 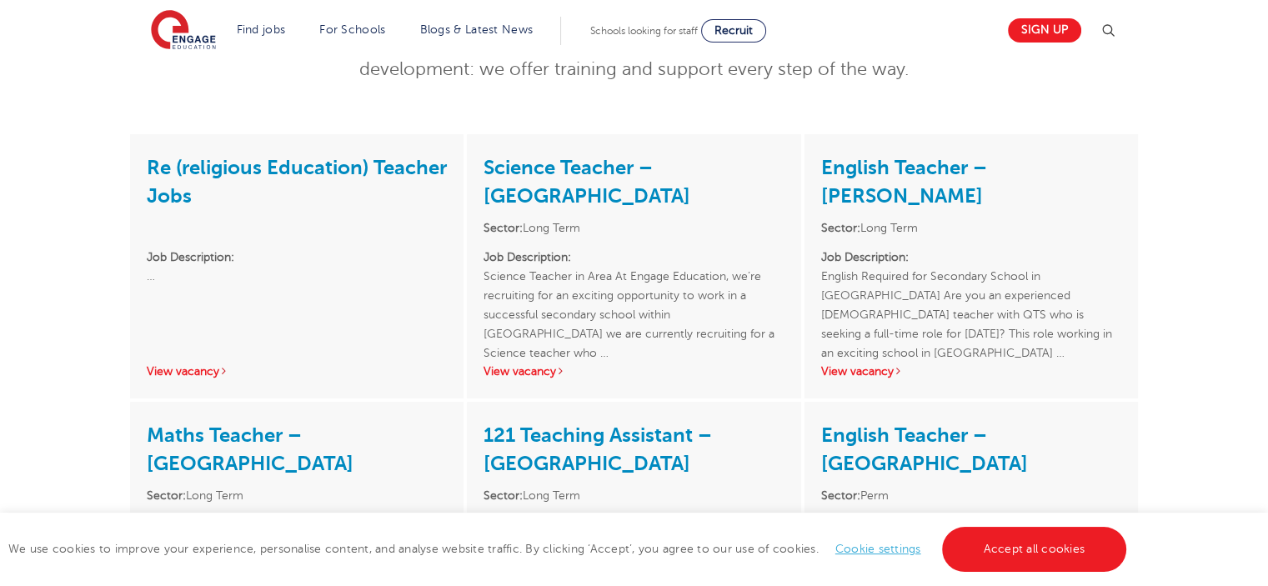 What do you see at coordinates (261, 29) in the screenshot?
I see `a: Find jobs` at bounding box center [261, 29].